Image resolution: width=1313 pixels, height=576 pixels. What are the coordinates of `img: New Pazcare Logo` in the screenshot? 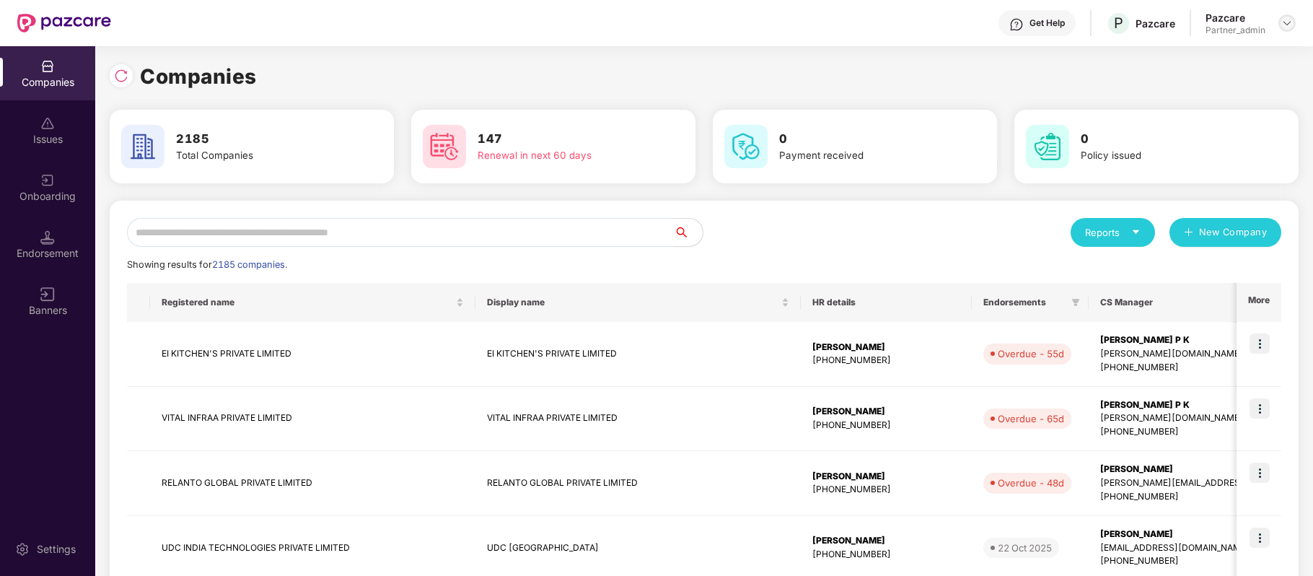 It's located at (64, 23).